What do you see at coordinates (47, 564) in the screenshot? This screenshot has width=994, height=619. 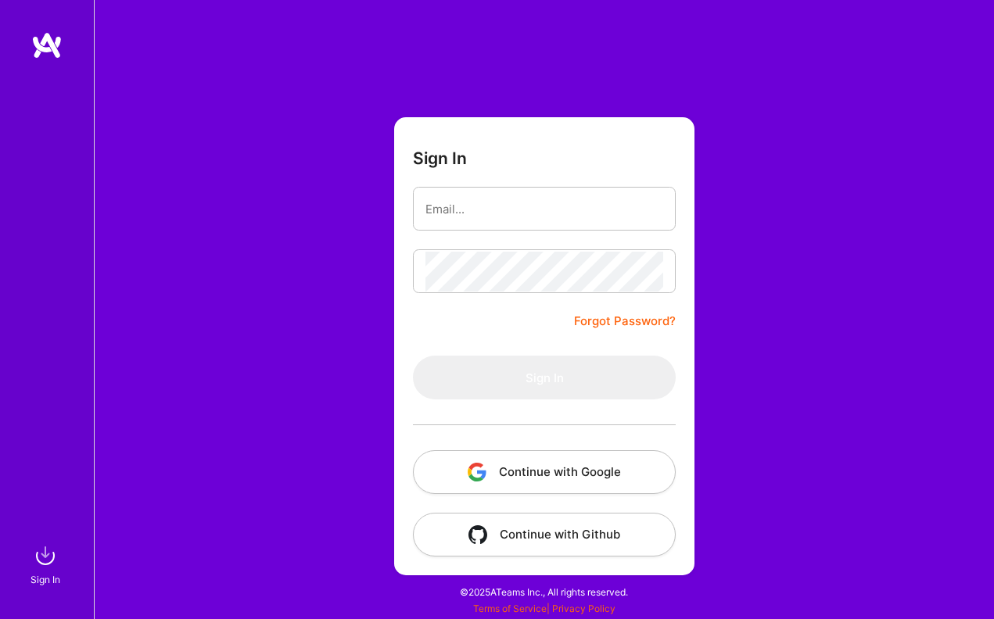 I see `a: sign inSign In` at bounding box center [47, 564].